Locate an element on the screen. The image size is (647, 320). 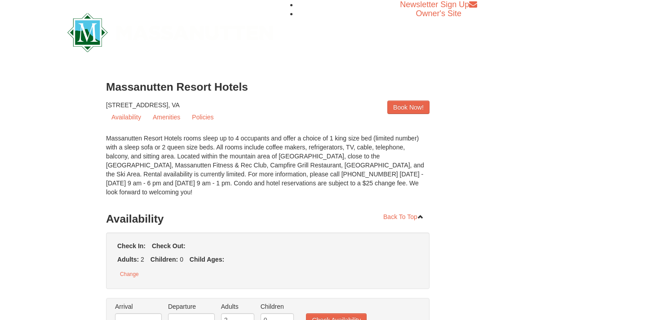
label: Arrival is located at coordinates (138, 307).